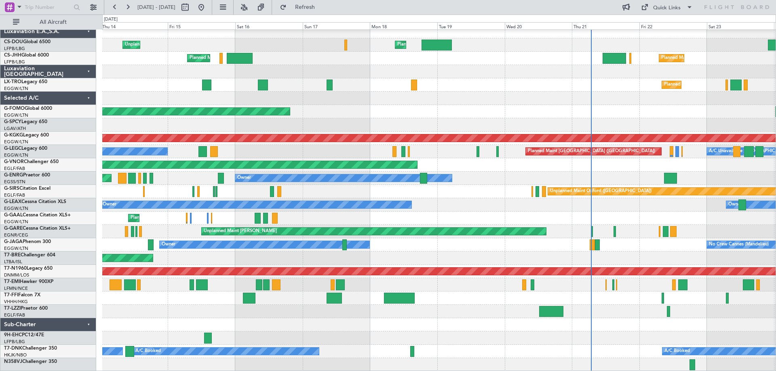 The width and height of the screenshot is (776, 371). Describe the element at coordinates (24, 335) in the screenshot. I see `a: 9H-EHCPC12/47E` at that location.